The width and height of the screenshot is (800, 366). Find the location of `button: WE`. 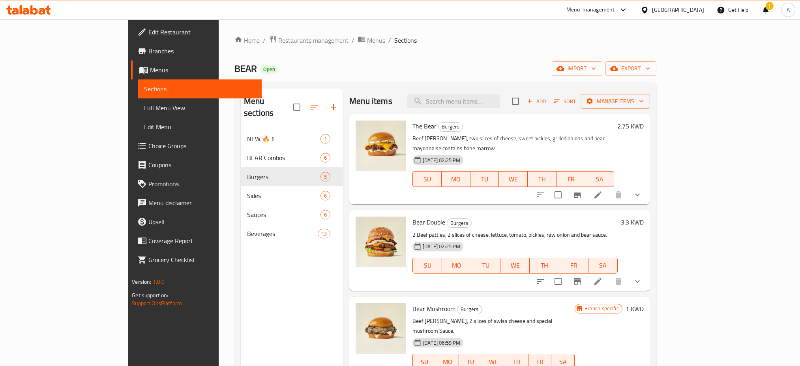

button: WE is located at coordinates (515, 265).